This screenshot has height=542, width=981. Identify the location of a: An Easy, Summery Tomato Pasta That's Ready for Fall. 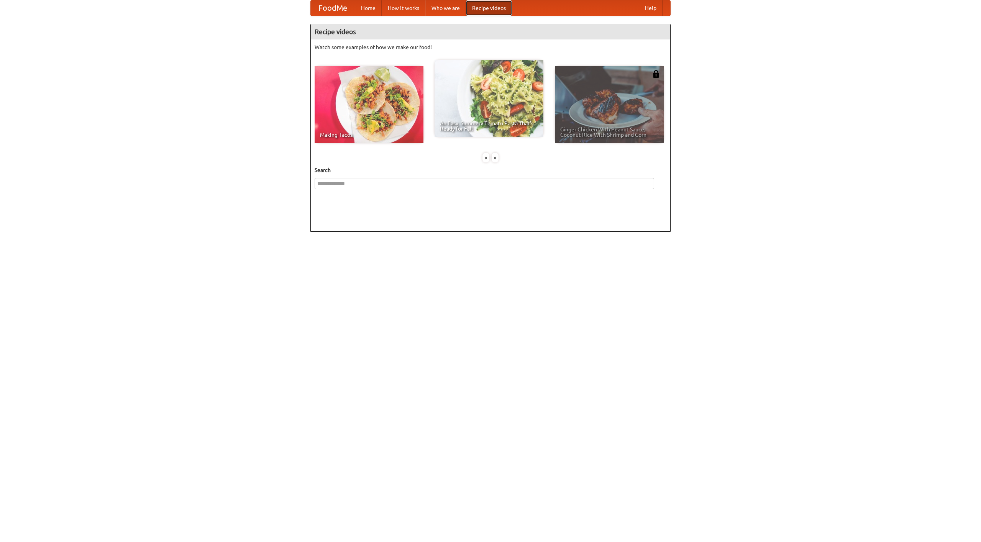
(489, 99).